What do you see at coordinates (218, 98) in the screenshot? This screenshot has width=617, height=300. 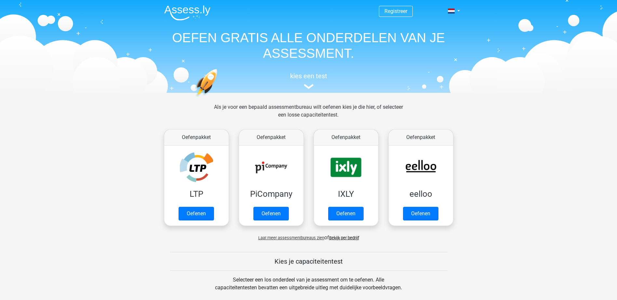 I see `img: oefenen` at bounding box center [218, 98].